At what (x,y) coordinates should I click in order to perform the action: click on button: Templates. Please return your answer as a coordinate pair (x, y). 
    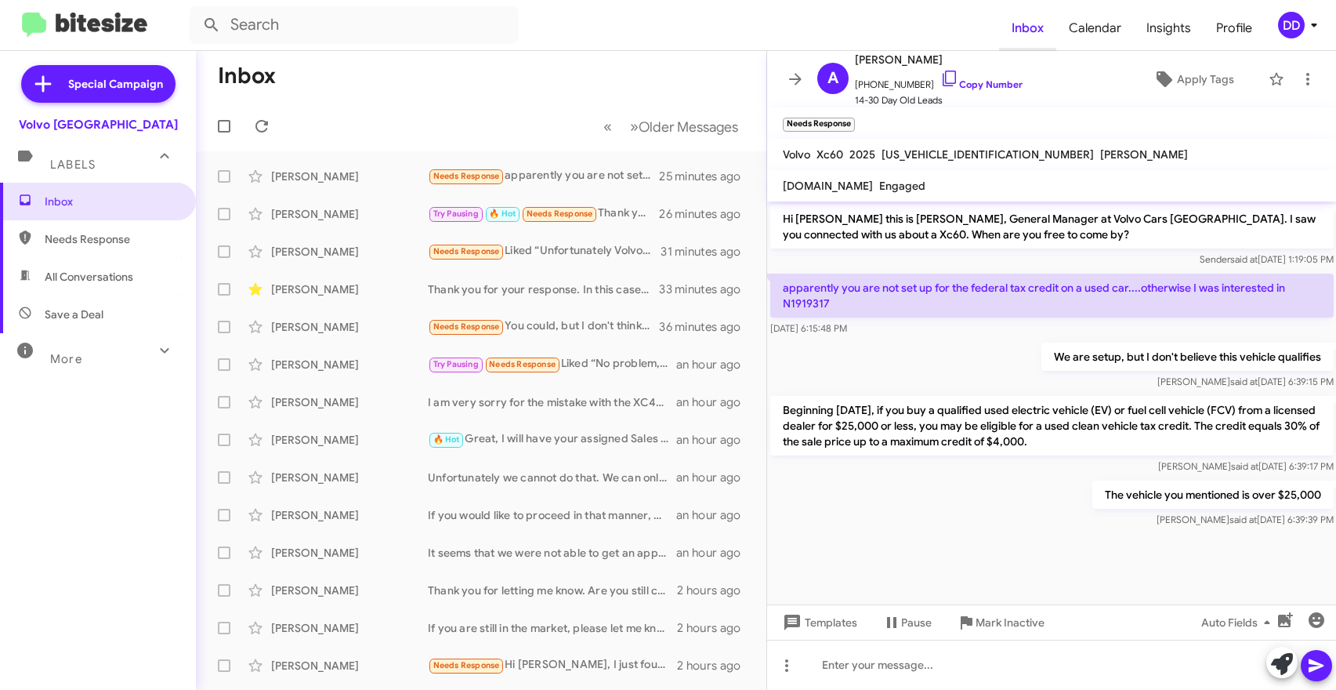
    Looking at the image, I should click on (818, 622).